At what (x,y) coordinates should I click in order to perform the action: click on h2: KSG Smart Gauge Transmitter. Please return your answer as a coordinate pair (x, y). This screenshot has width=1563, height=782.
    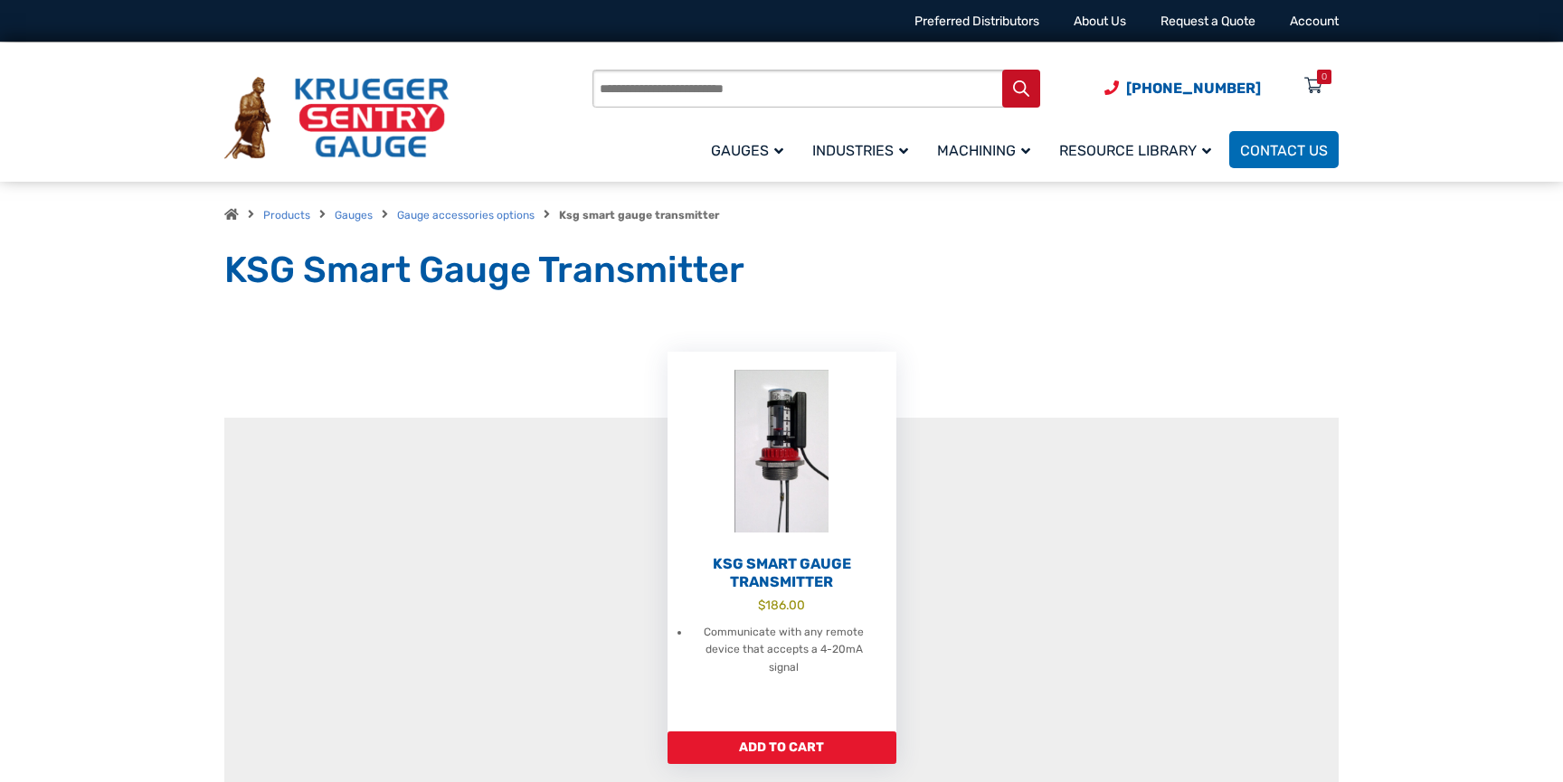
    Looking at the image, I should click on (781, 573).